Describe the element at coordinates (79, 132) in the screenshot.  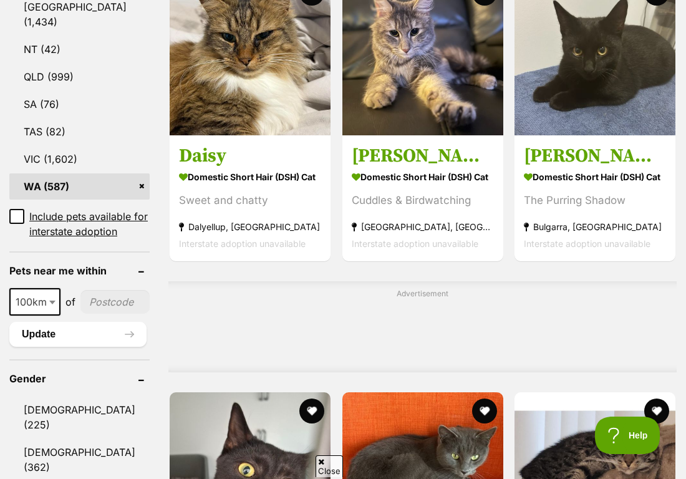
I see `a: TAS (82)` at that location.